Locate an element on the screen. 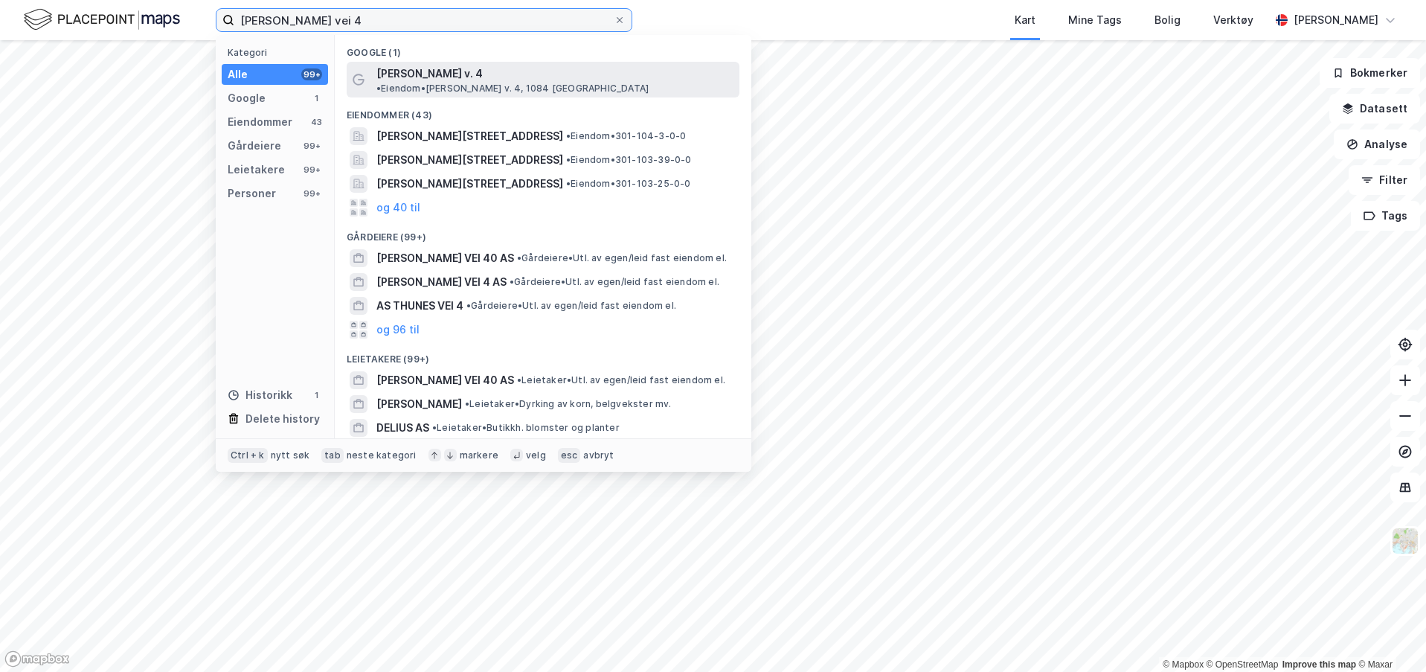  span: Leietaker • Utl. av egen/leid fast eiendom el. is located at coordinates (621, 380).